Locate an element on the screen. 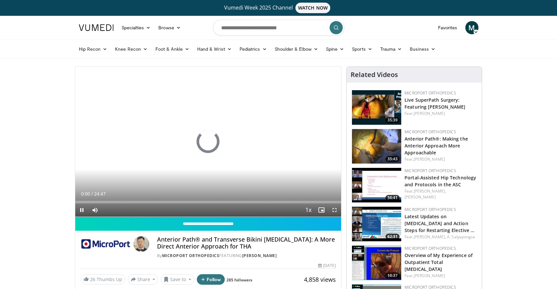 This screenshot has width=557, height=289. a: Hip Recon is located at coordinates (93, 49).